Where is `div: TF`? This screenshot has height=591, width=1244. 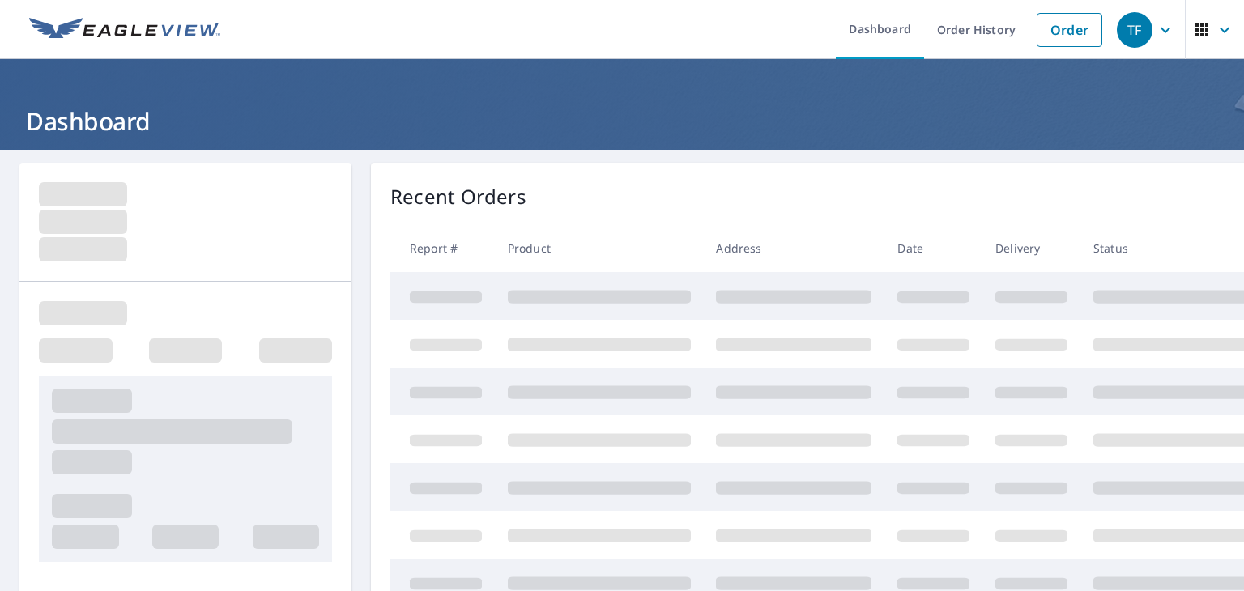 div: TF is located at coordinates (1134, 30).